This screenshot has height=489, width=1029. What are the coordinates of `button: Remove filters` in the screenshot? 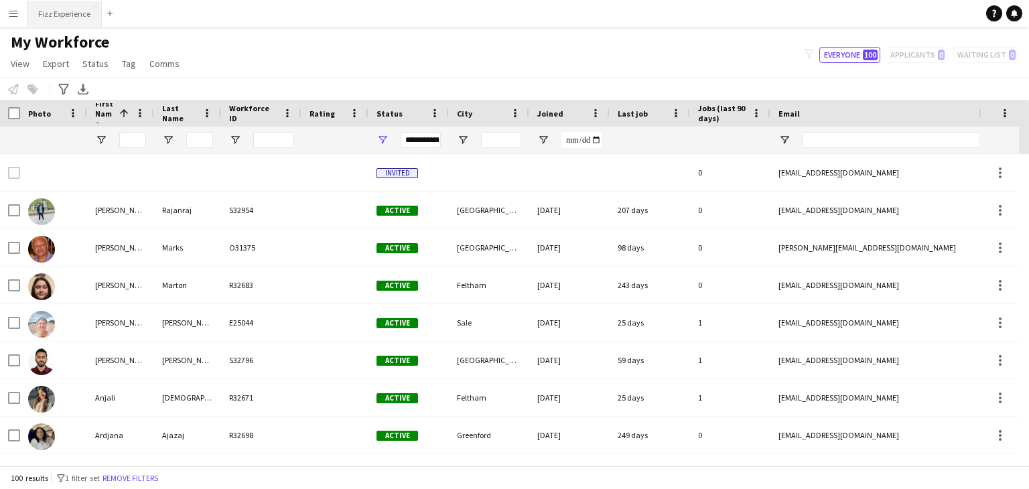 It's located at (130, 478).